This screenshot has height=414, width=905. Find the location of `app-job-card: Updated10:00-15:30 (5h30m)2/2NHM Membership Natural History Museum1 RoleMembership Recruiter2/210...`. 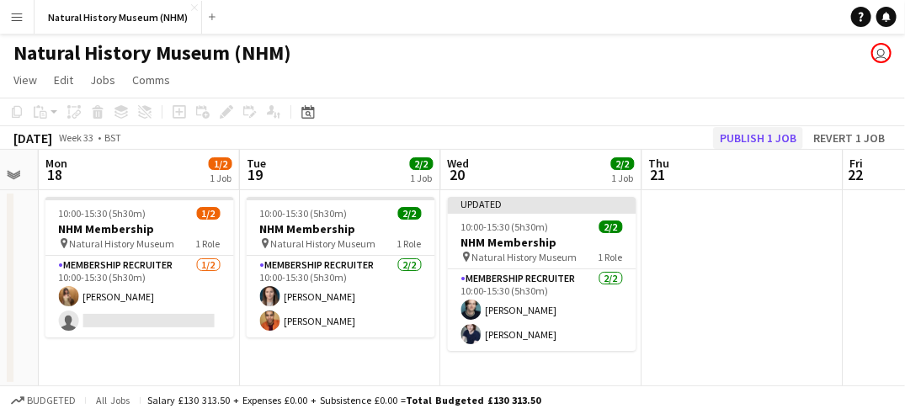

app-job-card: Updated10:00-15:30 (5h30m)2/2NHM Membership Natural History Museum1 RoleMembership Recruiter2/210... is located at coordinates (542, 274).